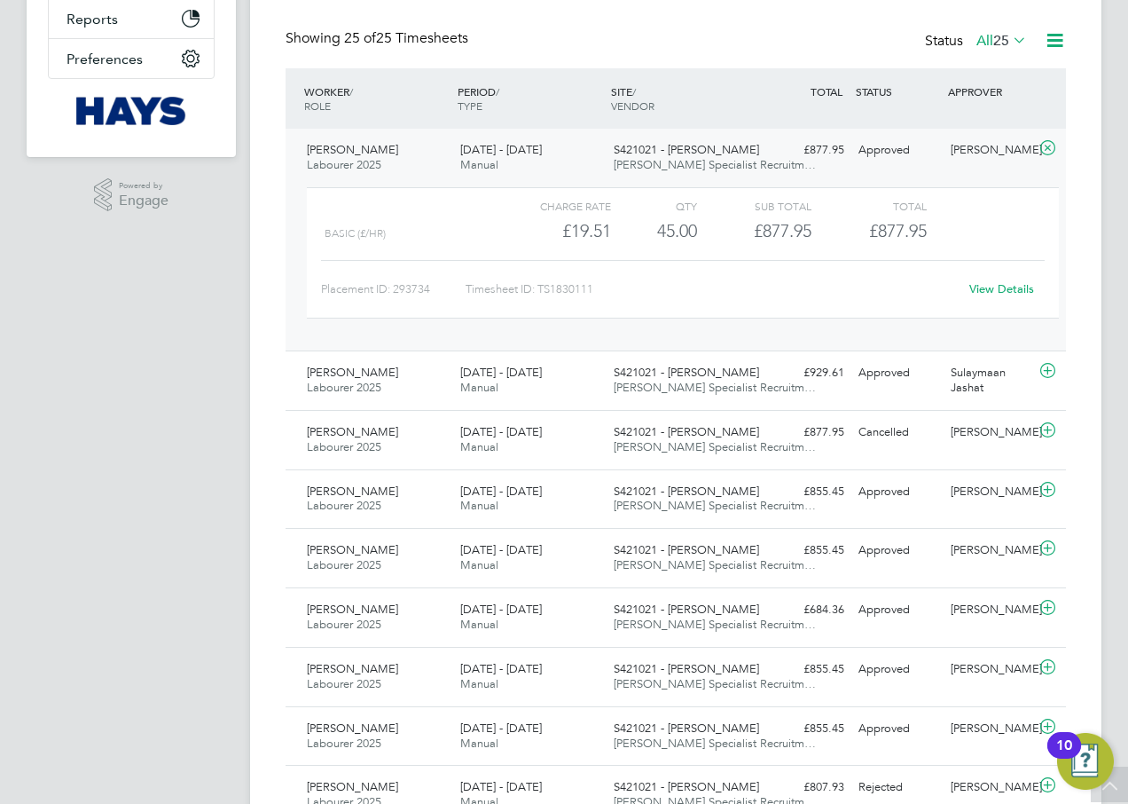 The width and height of the screenshot is (1128, 804). I want to click on span: TYPE, so click(470, 106).